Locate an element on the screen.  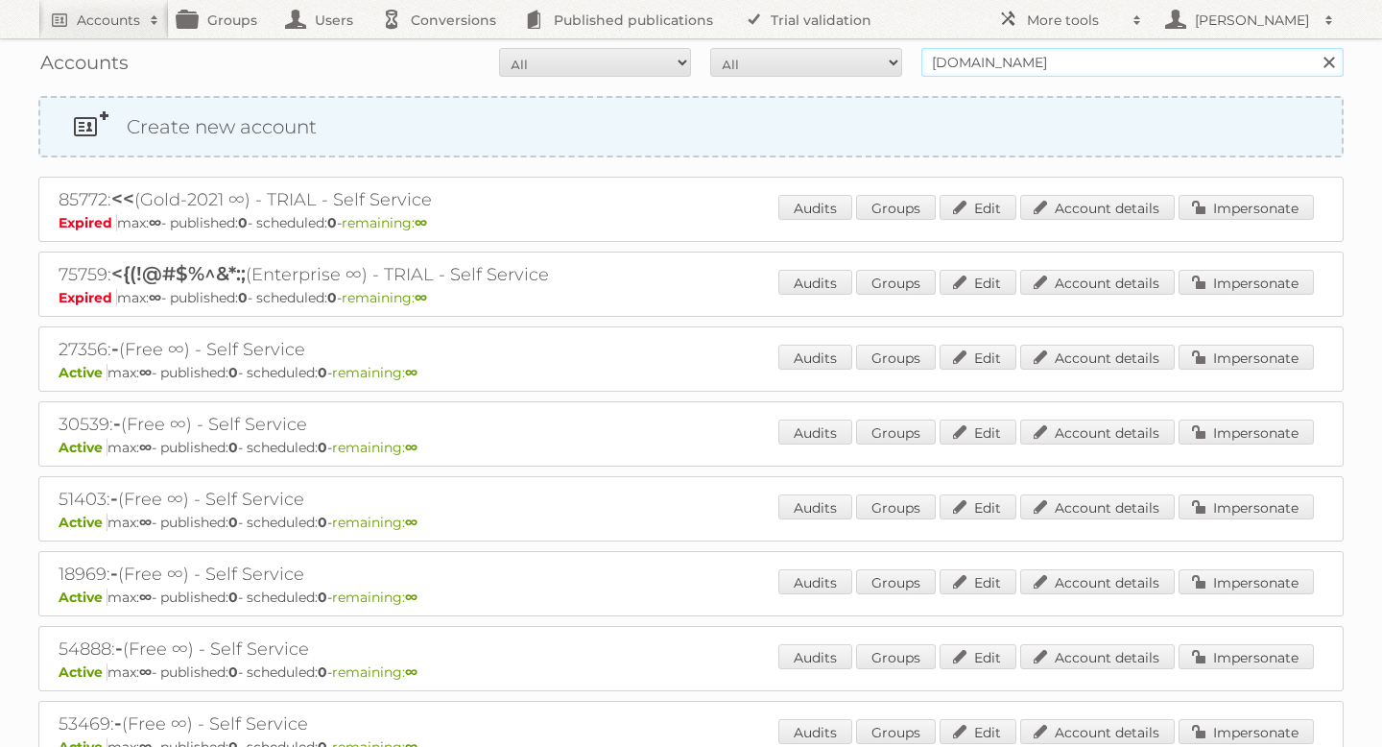
h2: 53469: (Free ∞) - Self Service is located at coordinates (395, 724).